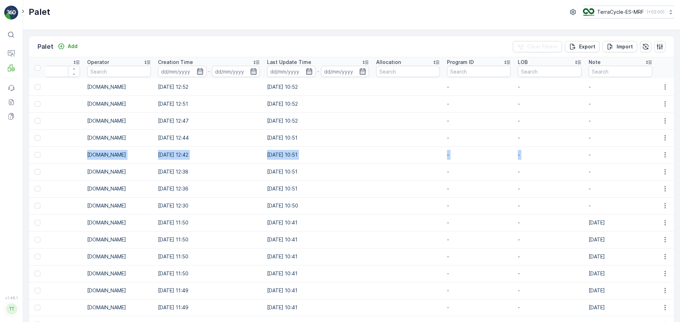  Describe the element at coordinates (594, 62) in the screenshot. I see `p: Note` at that location.